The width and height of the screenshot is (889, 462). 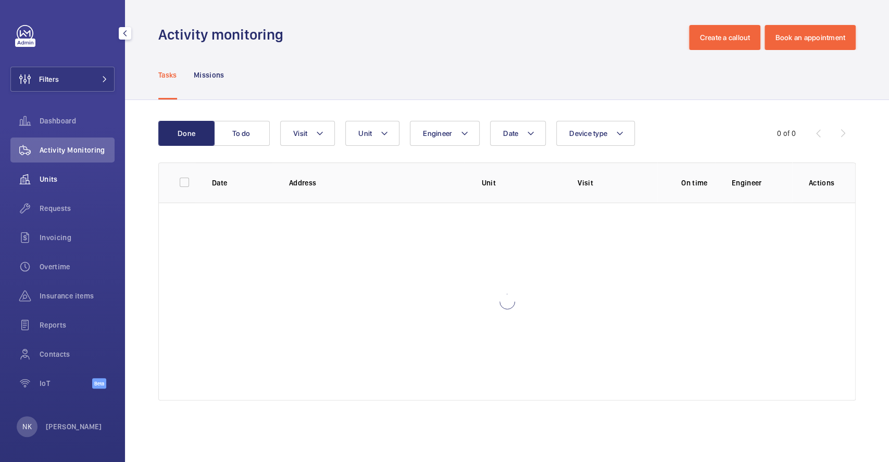 What do you see at coordinates (510, 133) in the screenshot?
I see `span: Date` at bounding box center [510, 133].